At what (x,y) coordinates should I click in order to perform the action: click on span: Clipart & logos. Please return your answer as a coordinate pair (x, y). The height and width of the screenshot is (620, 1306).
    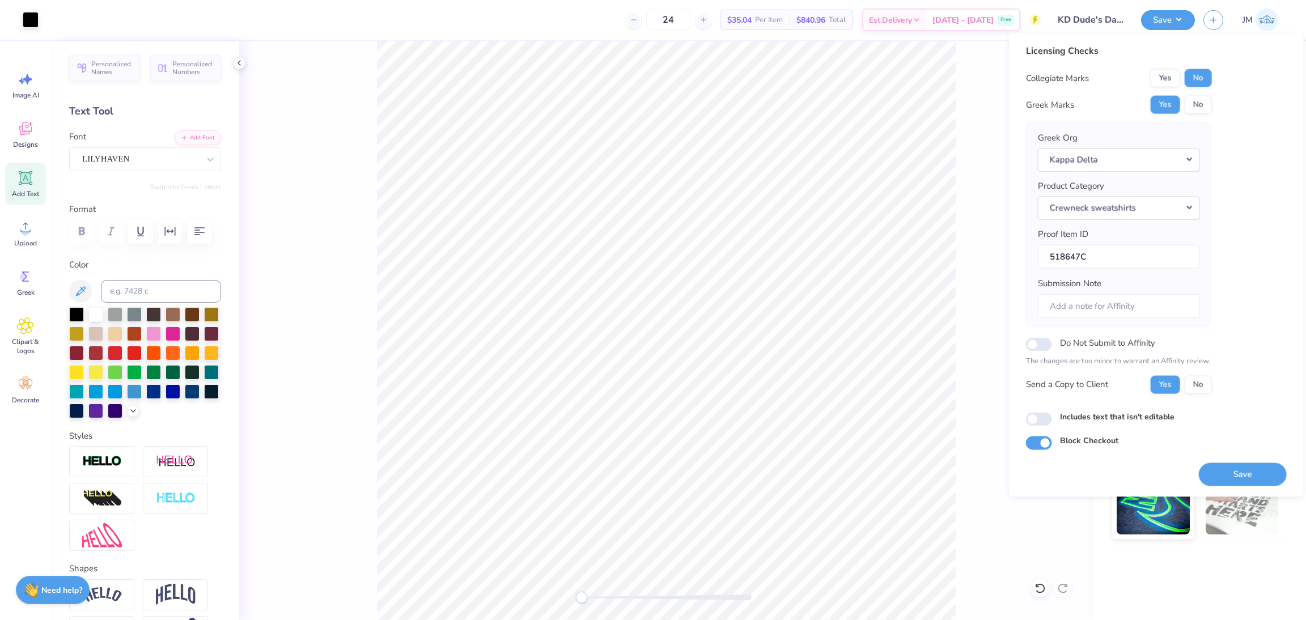
    Looking at the image, I should click on (26, 346).